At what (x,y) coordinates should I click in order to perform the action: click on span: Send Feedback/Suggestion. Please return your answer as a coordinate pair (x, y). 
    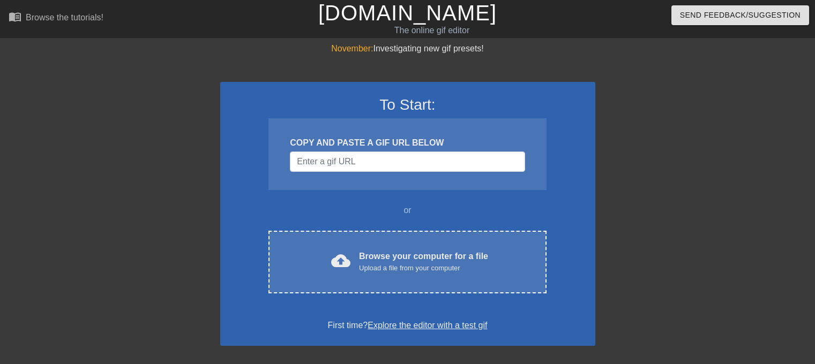
    Looking at the image, I should click on (740, 15).